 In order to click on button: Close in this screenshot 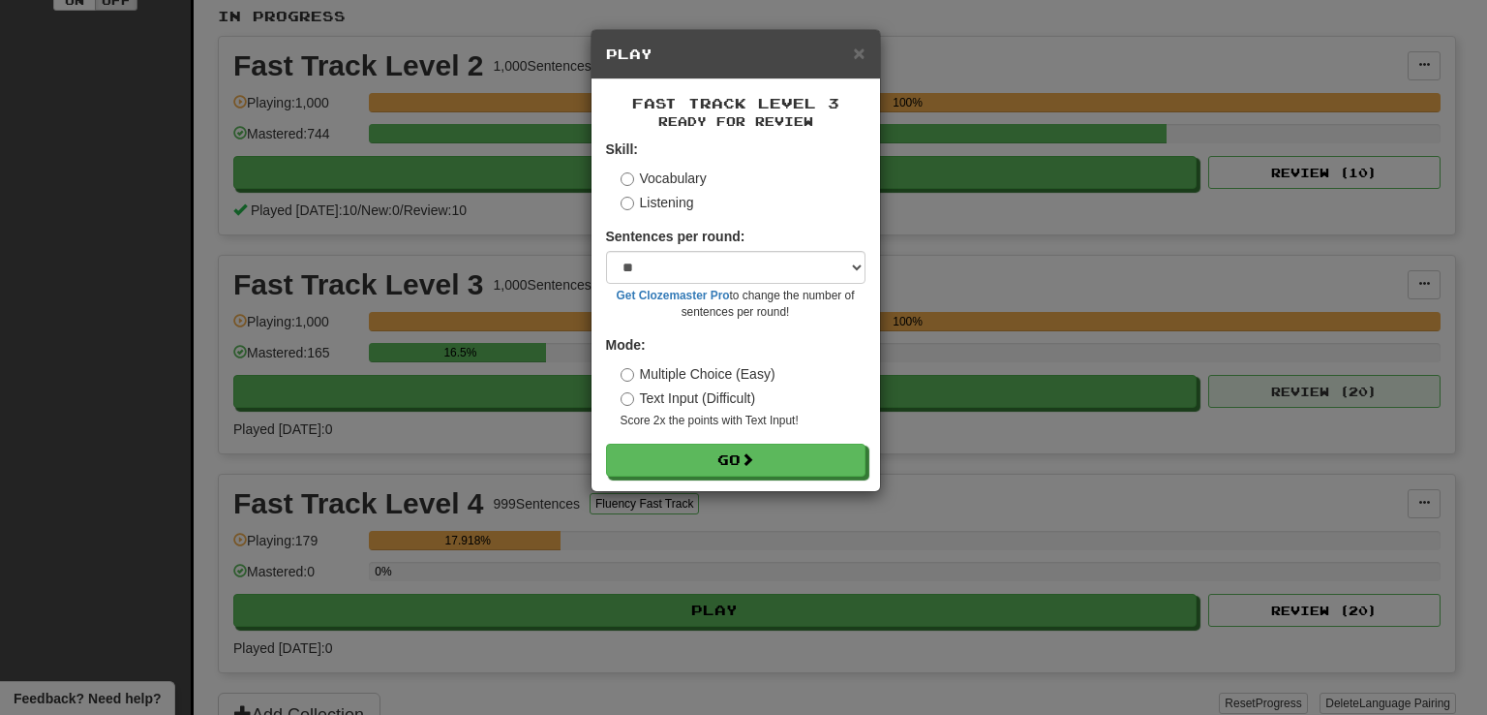, I will do `click(859, 52)`.